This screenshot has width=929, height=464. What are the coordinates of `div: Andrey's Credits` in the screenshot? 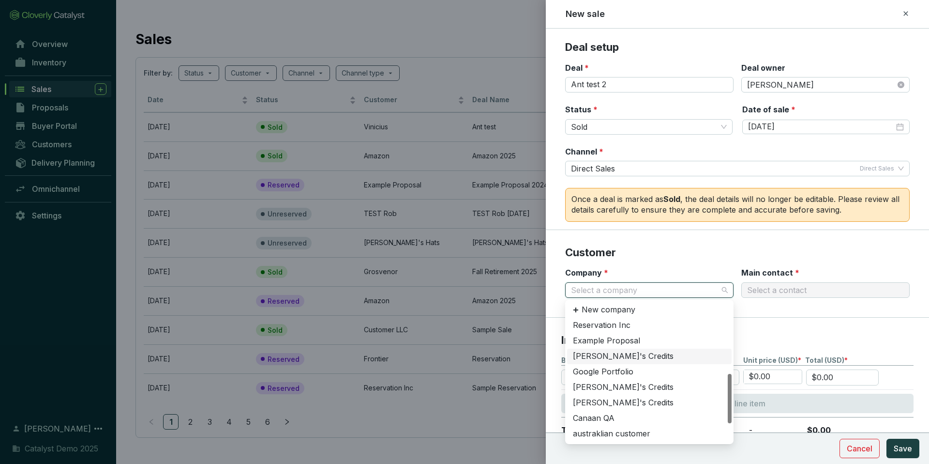 It's located at (649, 403).